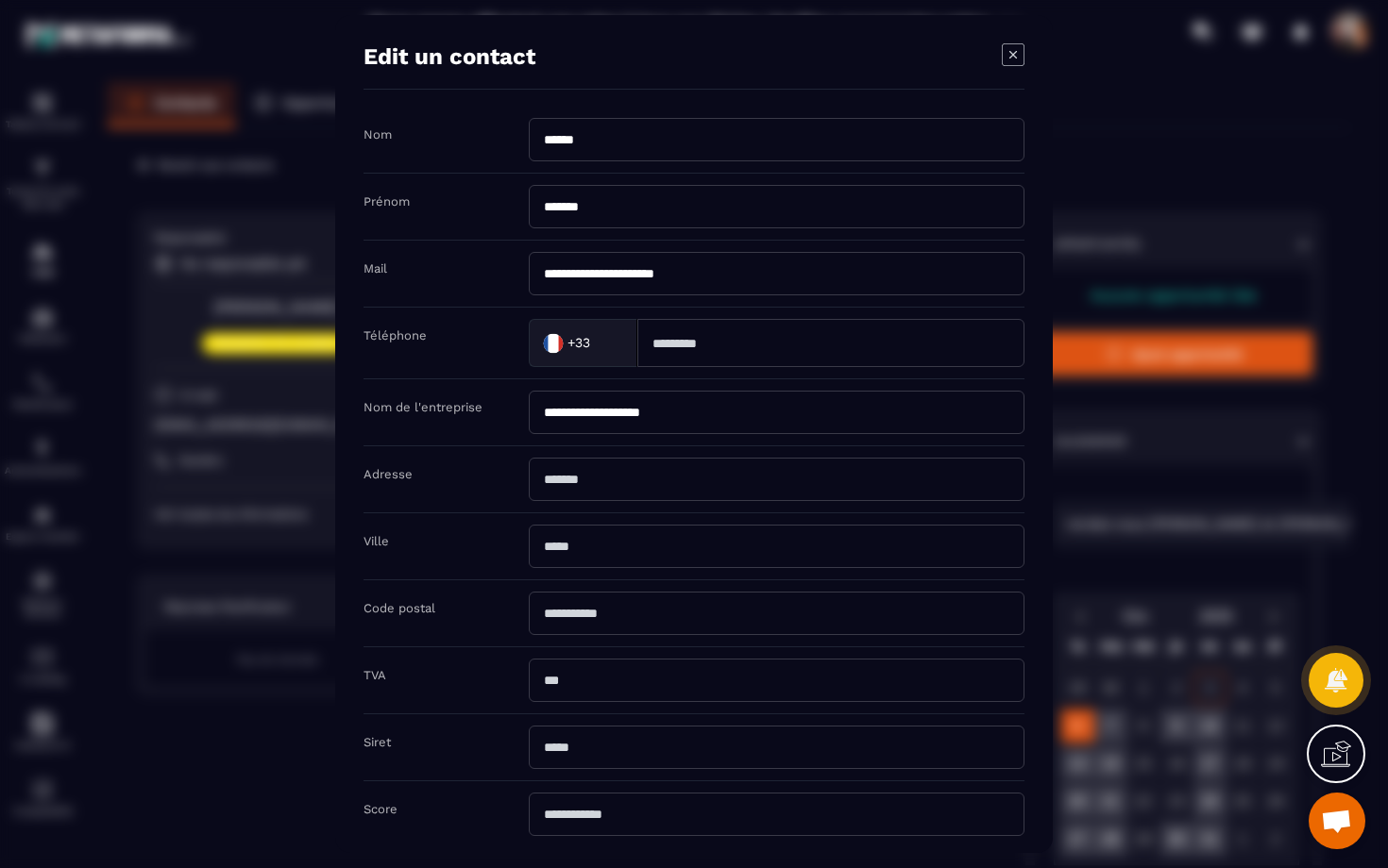  I want to click on h4: Edit un contact, so click(449, 57).